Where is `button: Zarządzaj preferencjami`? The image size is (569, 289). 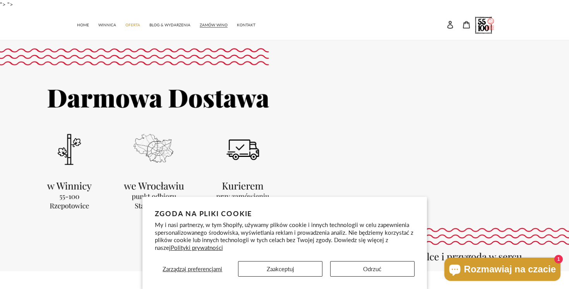
button: Zarządzaj preferencjami is located at coordinates (193, 269).